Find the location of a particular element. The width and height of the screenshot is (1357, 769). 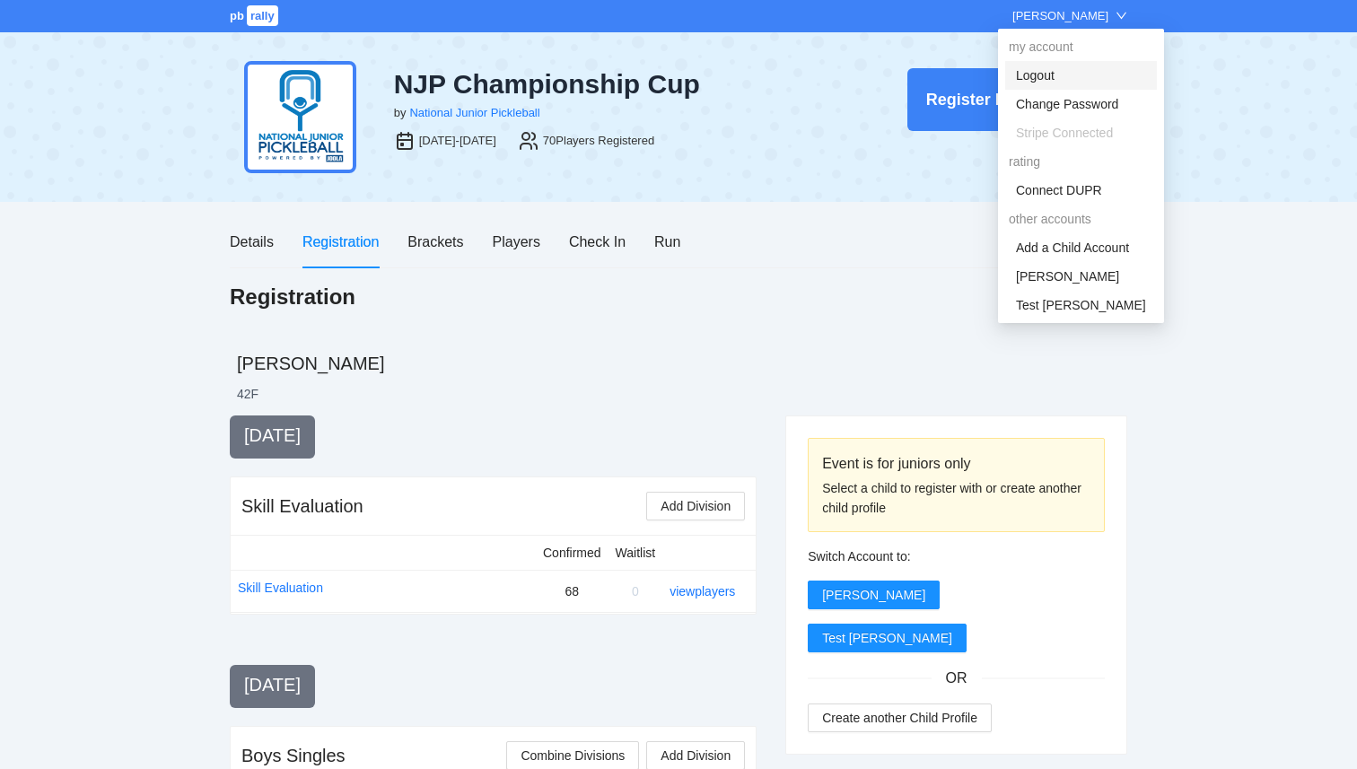

div: Select a child to register with or create another child profile is located at coordinates (956, 498).